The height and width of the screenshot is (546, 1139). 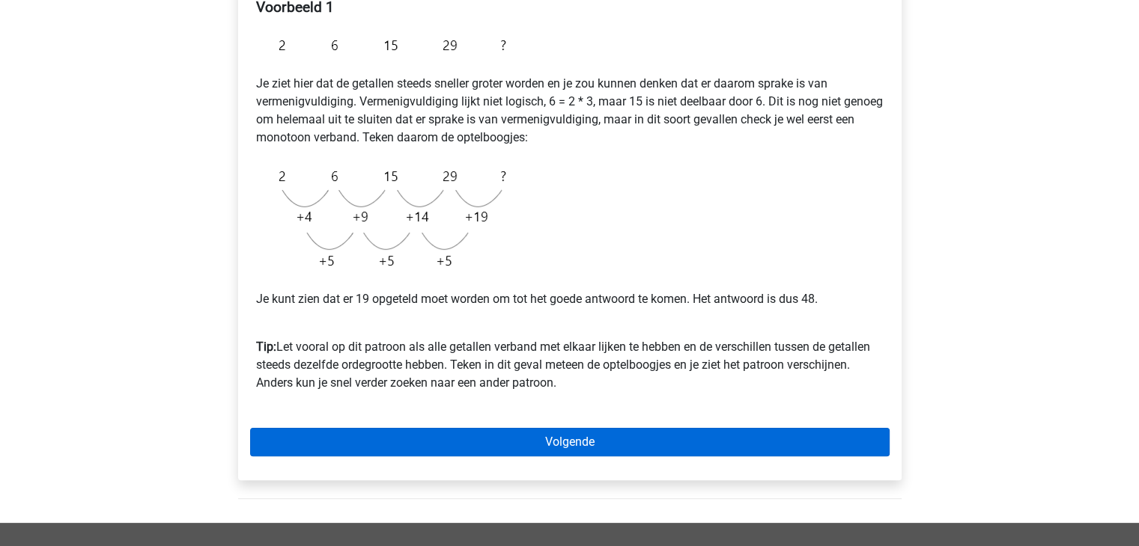 What do you see at coordinates (570, 442) in the screenshot?
I see `a: Volgende` at bounding box center [570, 442].